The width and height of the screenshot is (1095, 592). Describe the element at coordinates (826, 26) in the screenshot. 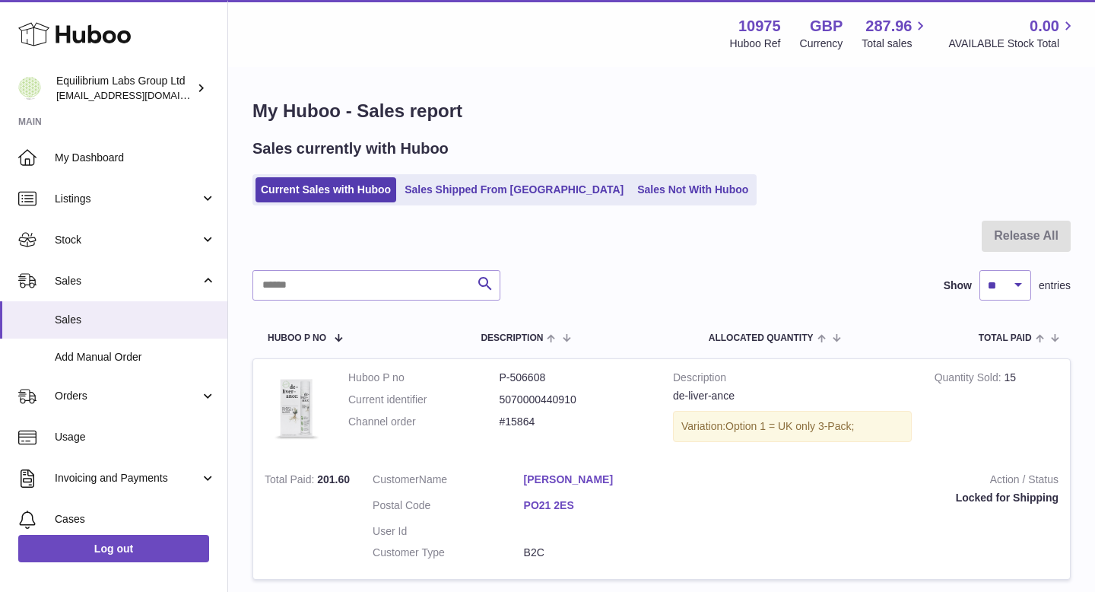

I see `strong: GBP` at that location.